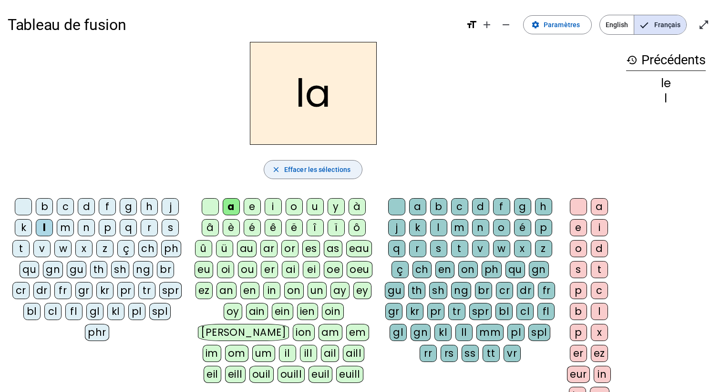 This screenshot has width=721, height=392. Describe the element at coordinates (359, 249) in the screenshot. I see `div: eau` at that location.